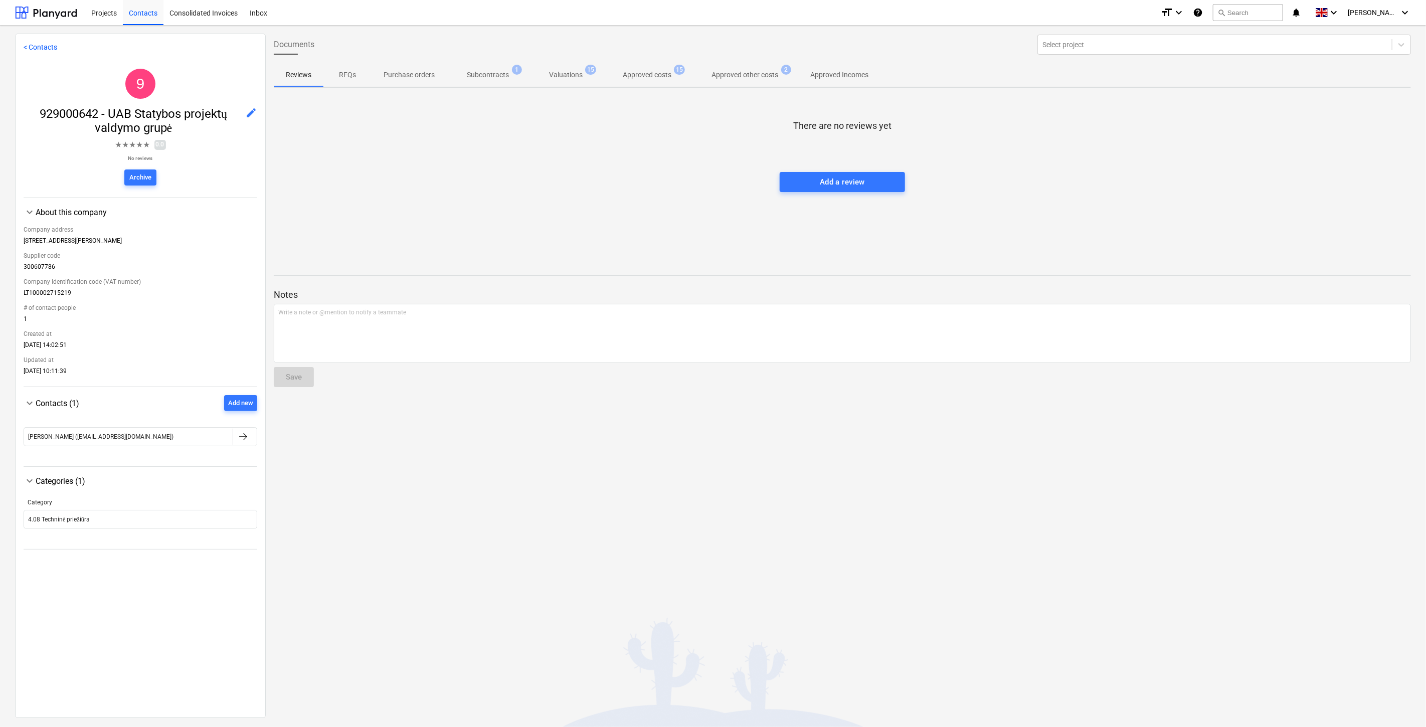 The width and height of the screenshot is (1426, 727). I want to click on div: Archive, so click(140, 178).